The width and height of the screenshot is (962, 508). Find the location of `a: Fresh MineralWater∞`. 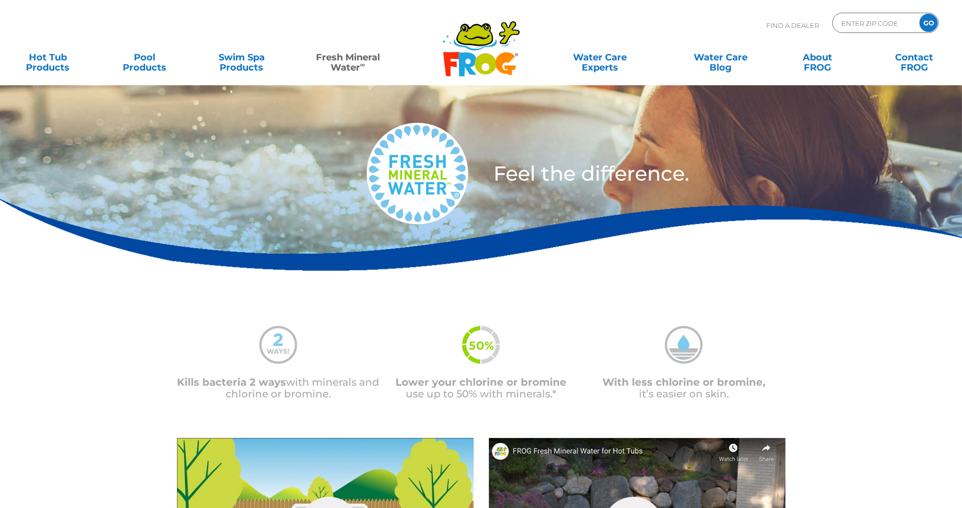

a: Fresh MineralWater∞ is located at coordinates (348, 57).